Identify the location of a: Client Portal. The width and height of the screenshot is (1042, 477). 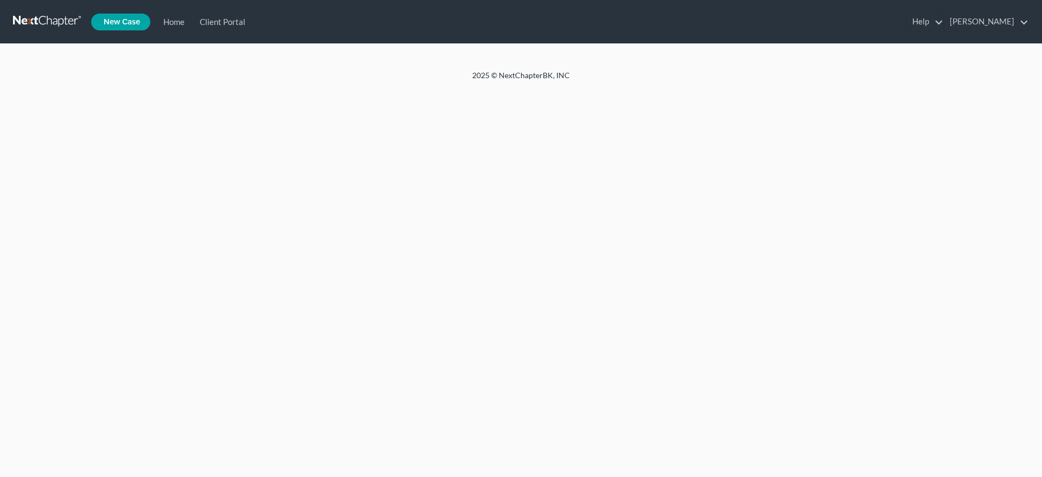
(220, 22).